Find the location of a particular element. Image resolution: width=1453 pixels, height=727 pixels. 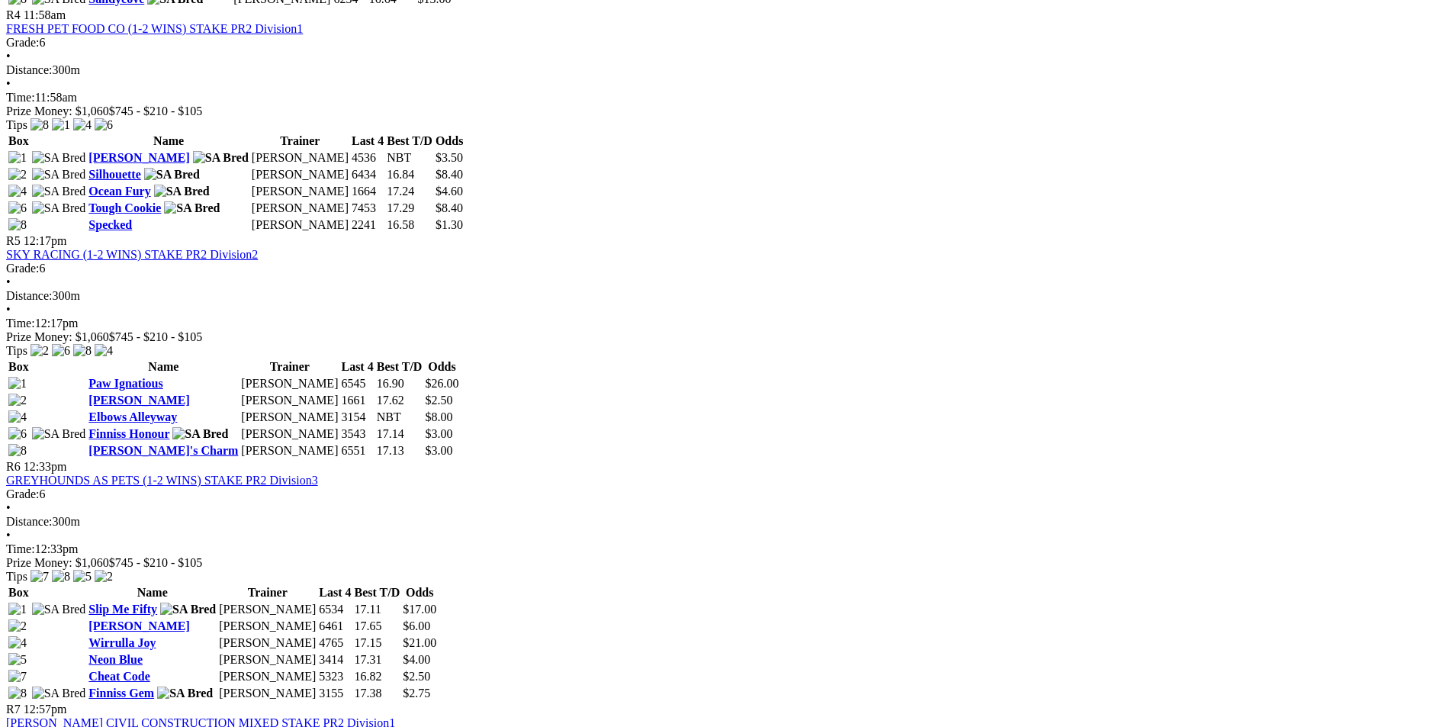

td: 7453 is located at coordinates (368, 208).